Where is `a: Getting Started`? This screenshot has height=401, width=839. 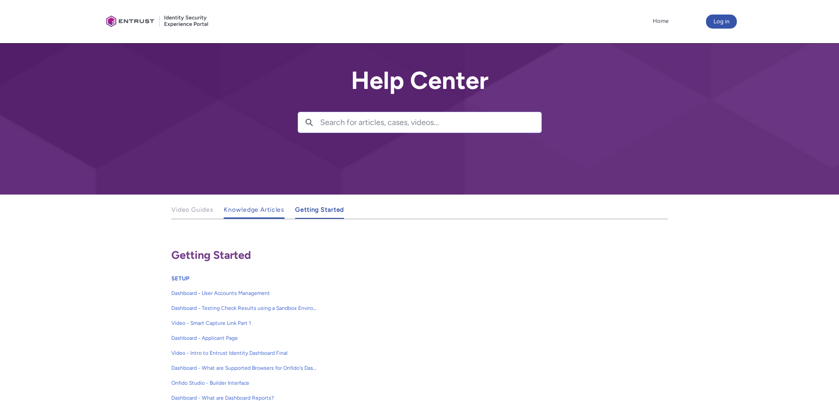
a: Getting Started is located at coordinates (319, 210).